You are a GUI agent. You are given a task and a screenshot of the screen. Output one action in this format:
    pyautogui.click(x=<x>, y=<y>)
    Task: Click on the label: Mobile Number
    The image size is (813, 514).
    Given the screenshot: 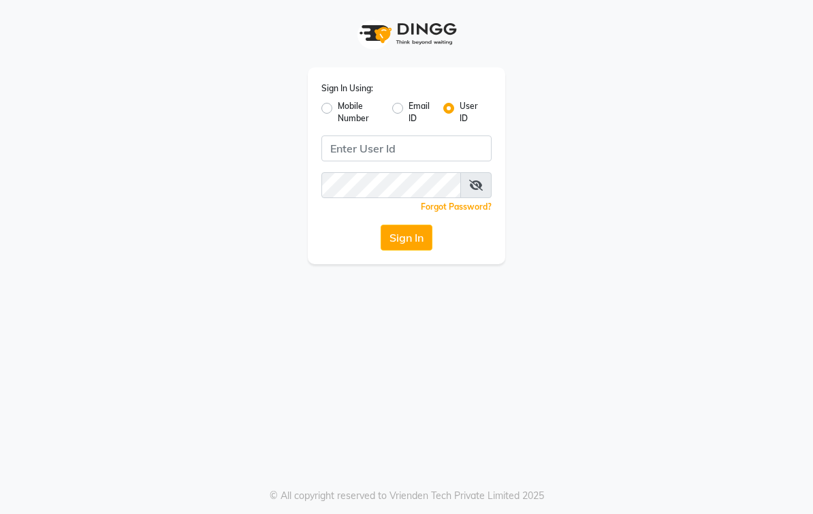 What is the action you would take?
    pyautogui.click(x=359, y=112)
    